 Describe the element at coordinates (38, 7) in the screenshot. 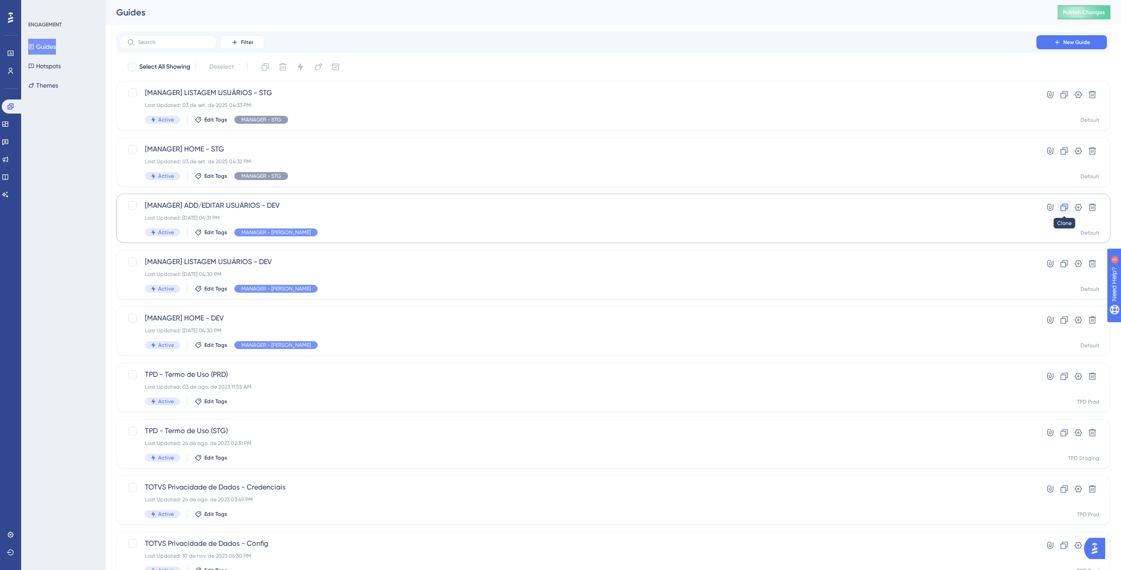

I see `span: Need Help?` at that location.